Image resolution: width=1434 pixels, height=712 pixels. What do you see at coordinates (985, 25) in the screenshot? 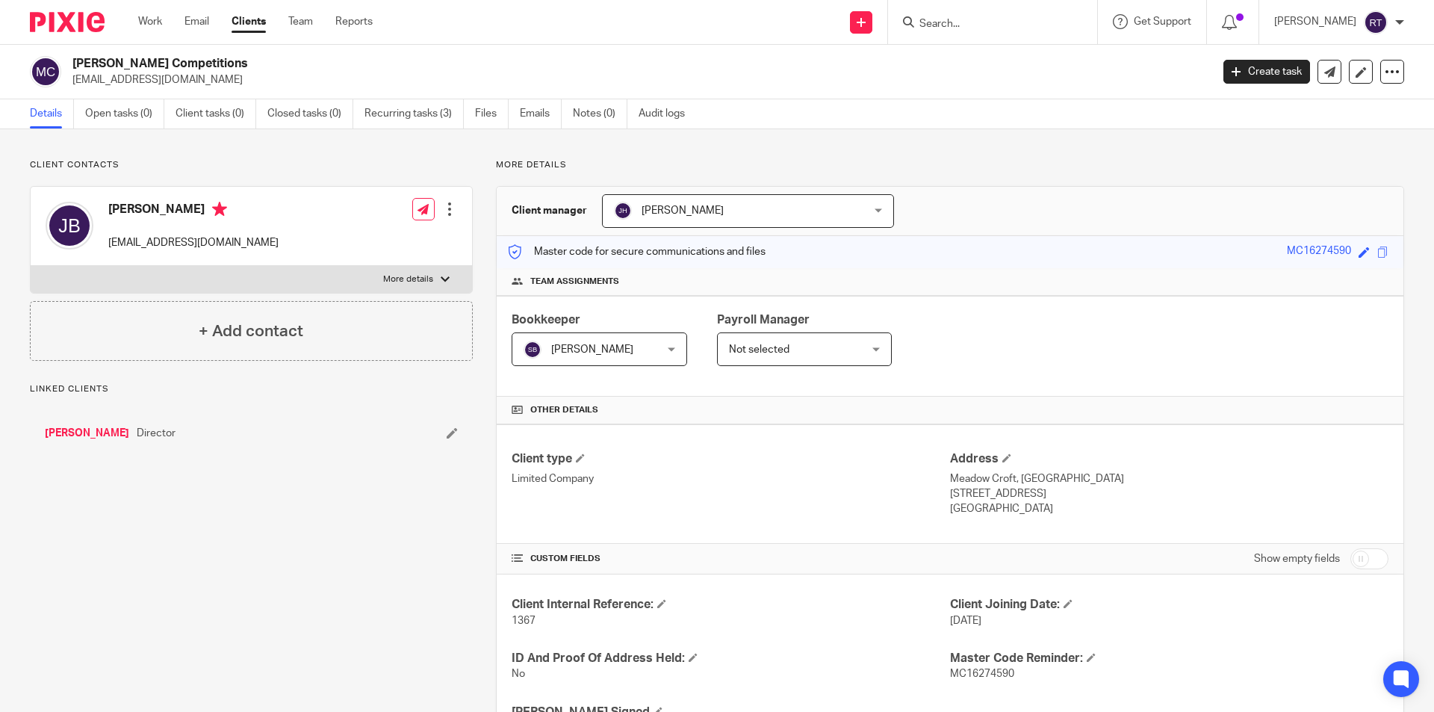
I see `input: Search` at bounding box center [985, 25].